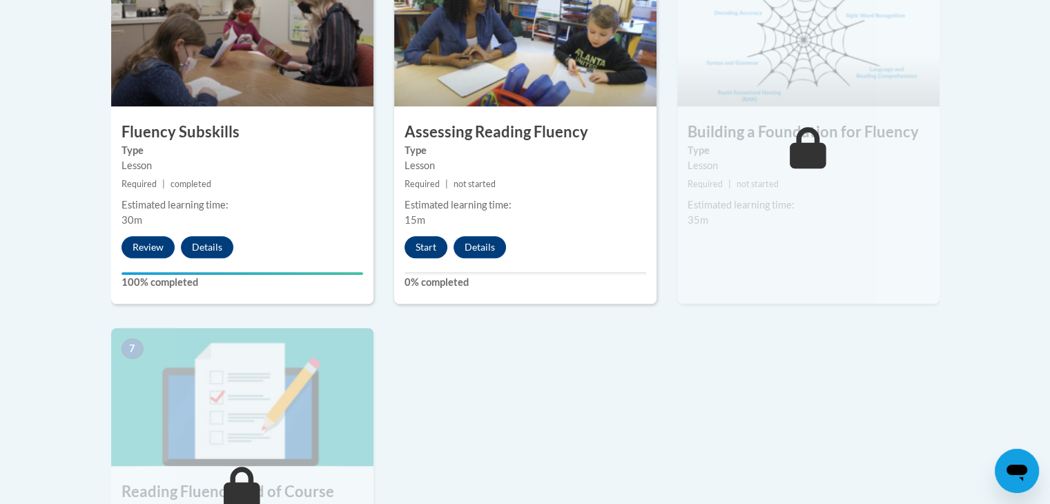 The height and width of the screenshot is (504, 1050). I want to click on h3: Assessing Reading Fluency, so click(525, 132).